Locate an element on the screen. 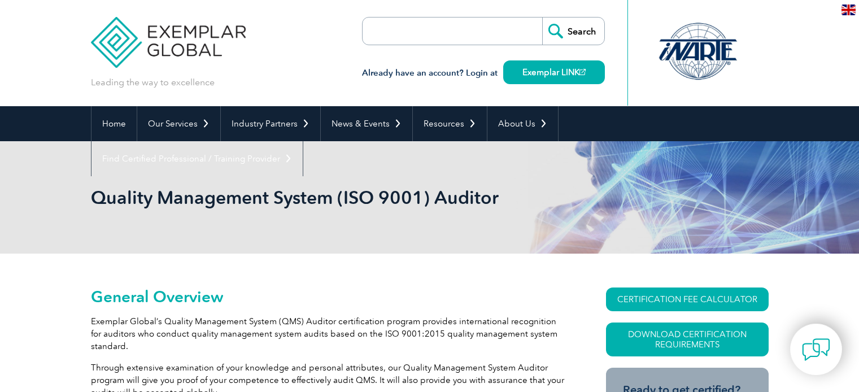 The image size is (859, 392). a: News & Events is located at coordinates (367, 124).